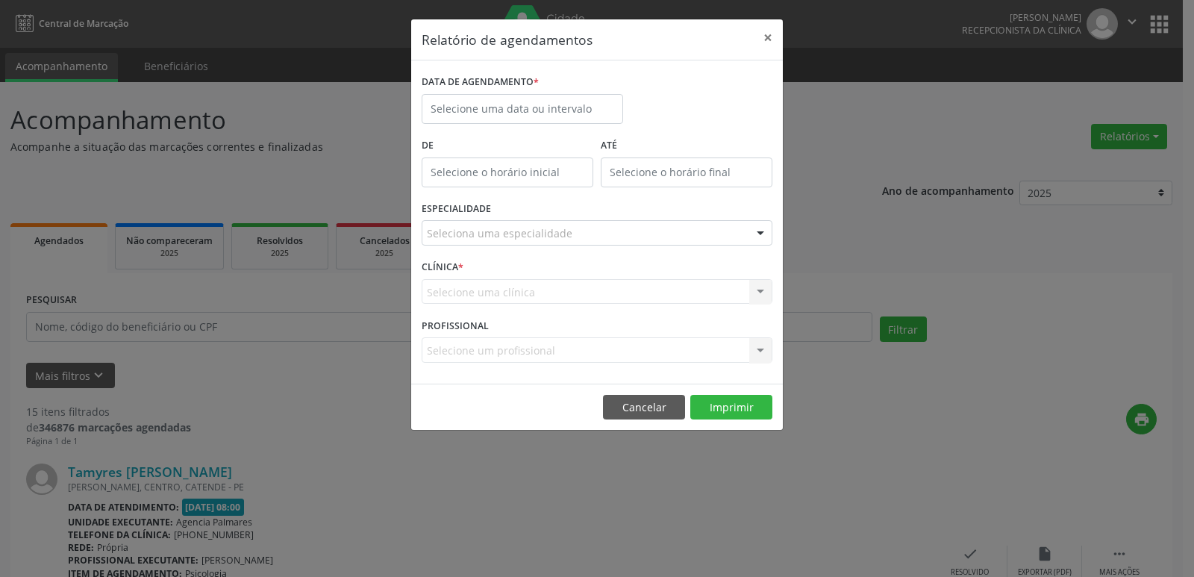 This screenshot has height=577, width=1194. Describe the element at coordinates (687, 172) in the screenshot. I see `input: Selecione o horário final` at that location.